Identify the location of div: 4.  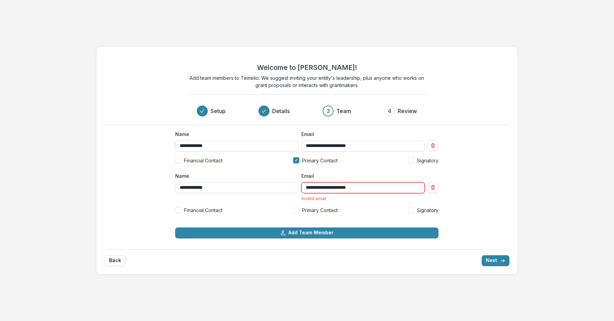
(390, 111).